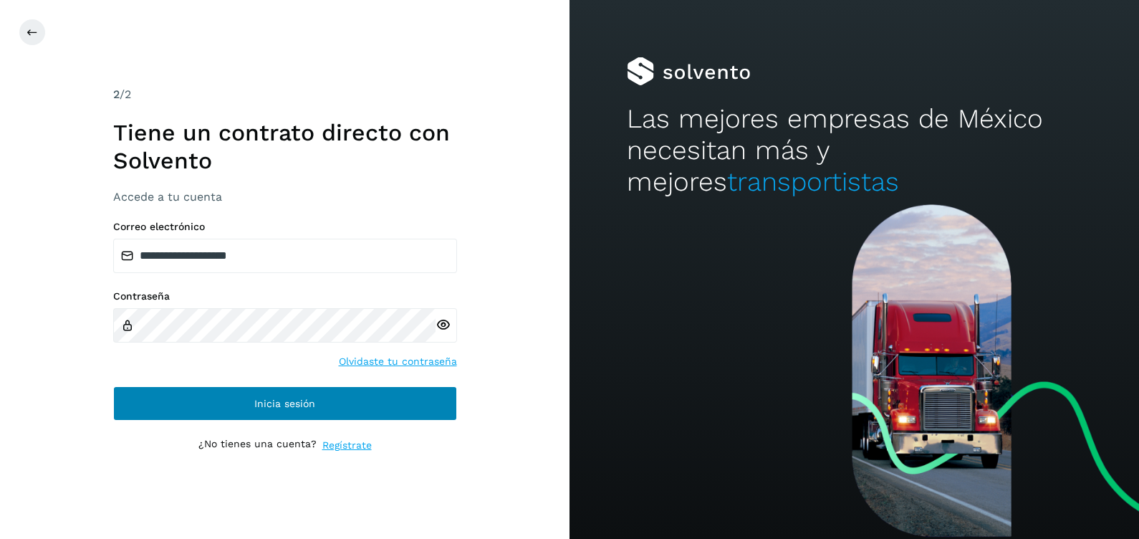 This screenshot has height=539, width=1139. Describe the element at coordinates (116, 94) in the screenshot. I see `span: 2` at that location.